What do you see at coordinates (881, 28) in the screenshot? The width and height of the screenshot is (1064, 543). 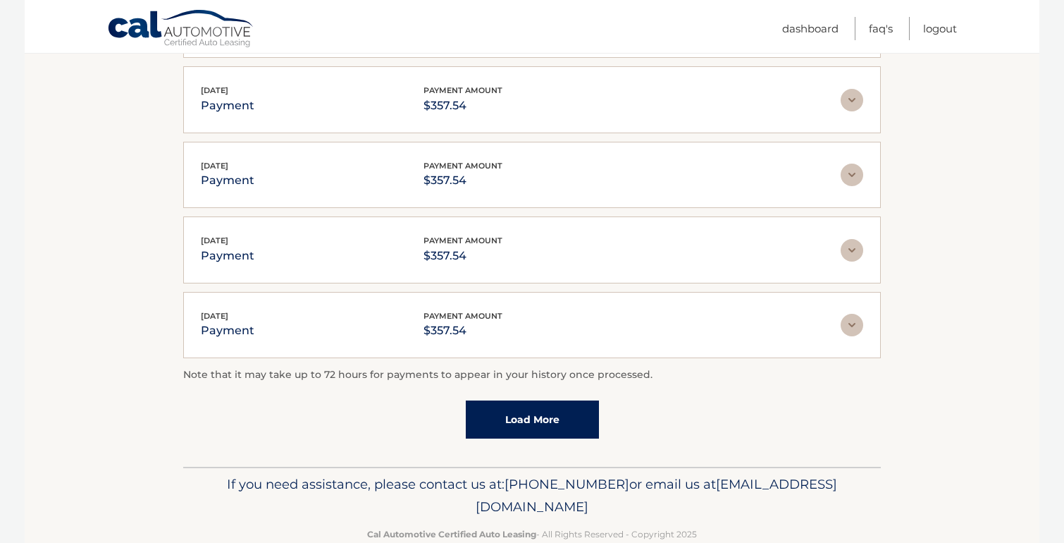 I see `a: FAQ's` at bounding box center [881, 28].